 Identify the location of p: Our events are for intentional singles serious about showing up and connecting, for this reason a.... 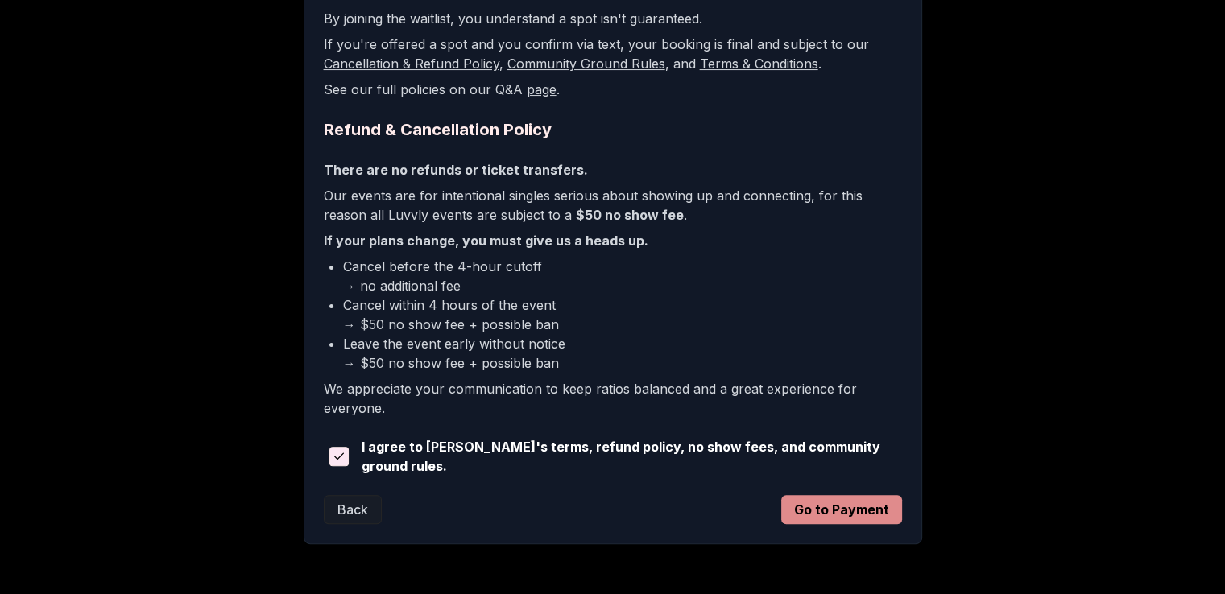
(613, 205).